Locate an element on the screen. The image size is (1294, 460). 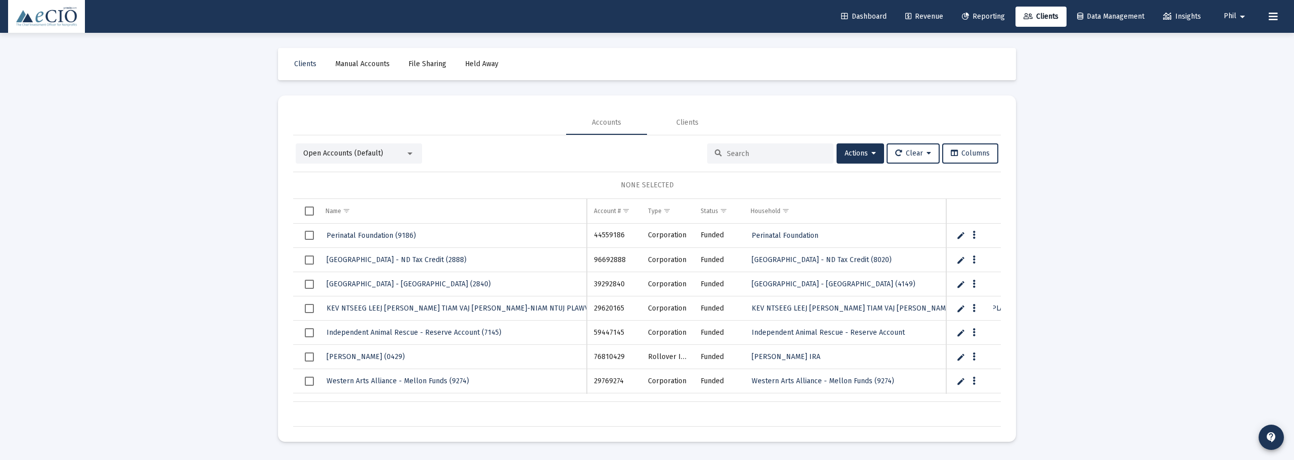
td: Column Account # is located at coordinates (613, 211).